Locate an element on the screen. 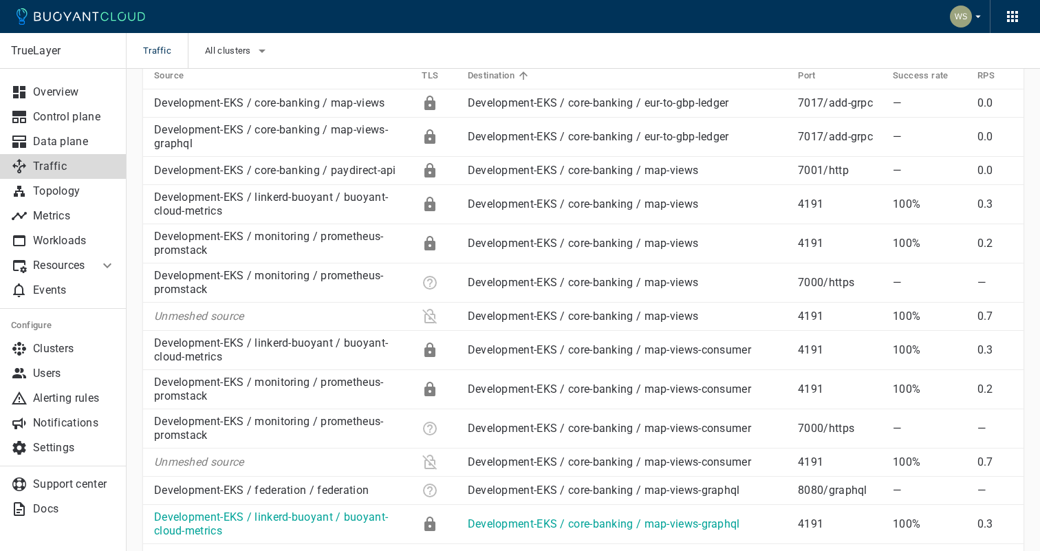 Image resolution: width=1040 pixels, height=551 pixels. span: All clusters is located at coordinates (229, 51).